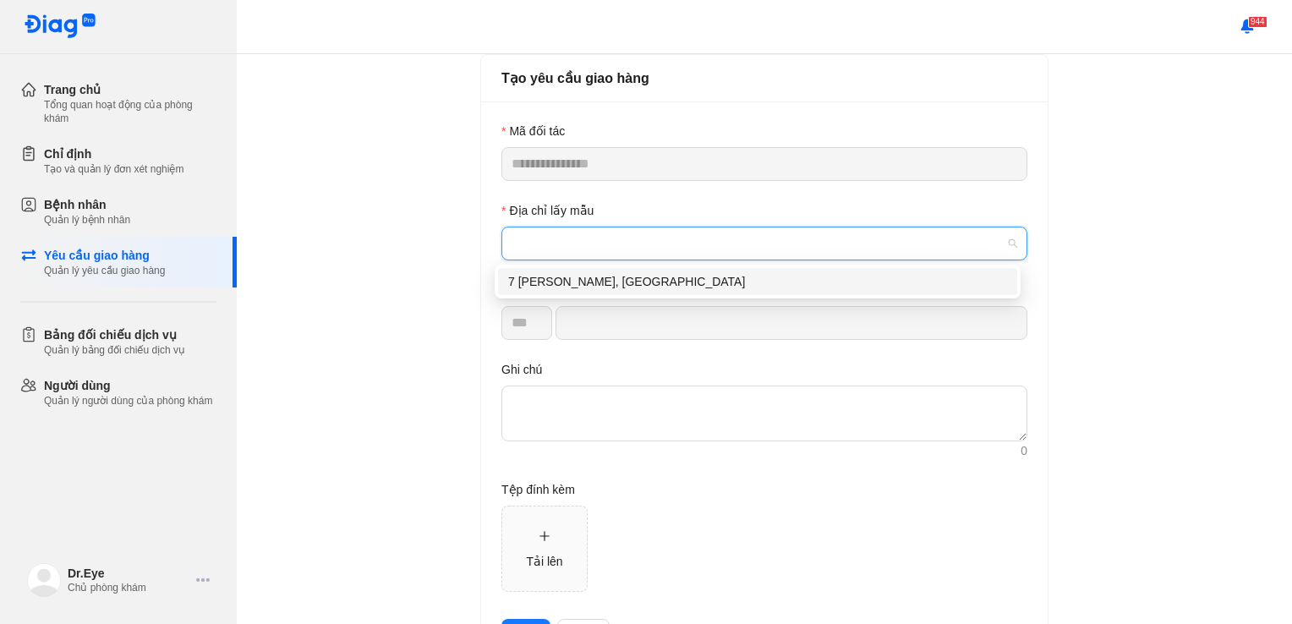 The width and height of the screenshot is (1292, 624). What do you see at coordinates (522, 369) in the screenshot?
I see `label: Ghi chú` at bounding box center [522, 369].